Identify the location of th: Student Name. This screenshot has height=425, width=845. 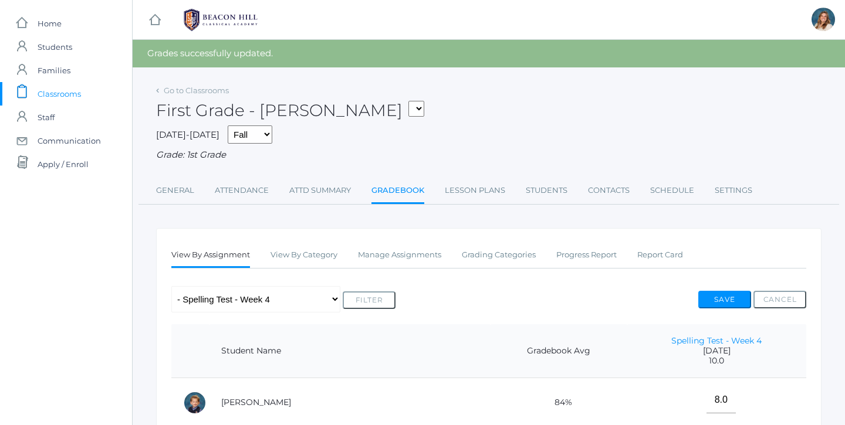
(350, 351).